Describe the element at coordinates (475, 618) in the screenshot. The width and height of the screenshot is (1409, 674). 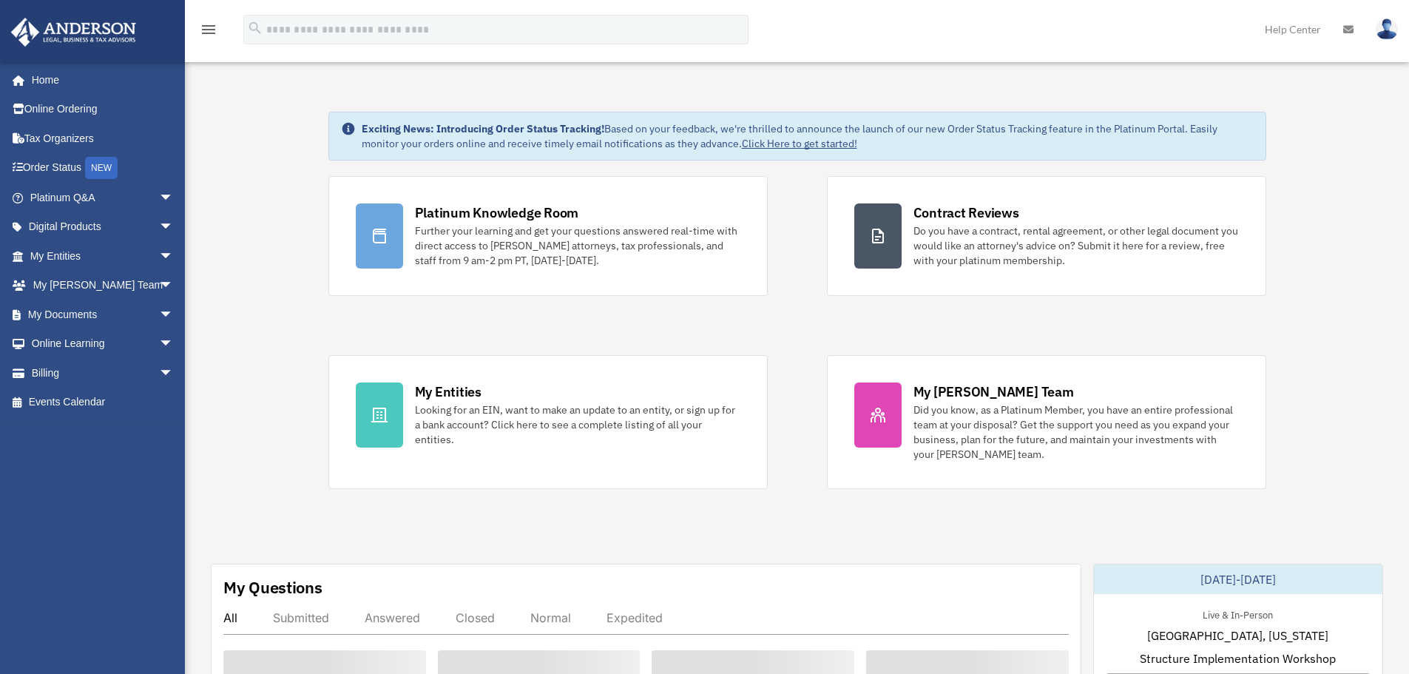
I see `div: Closed` at that location.